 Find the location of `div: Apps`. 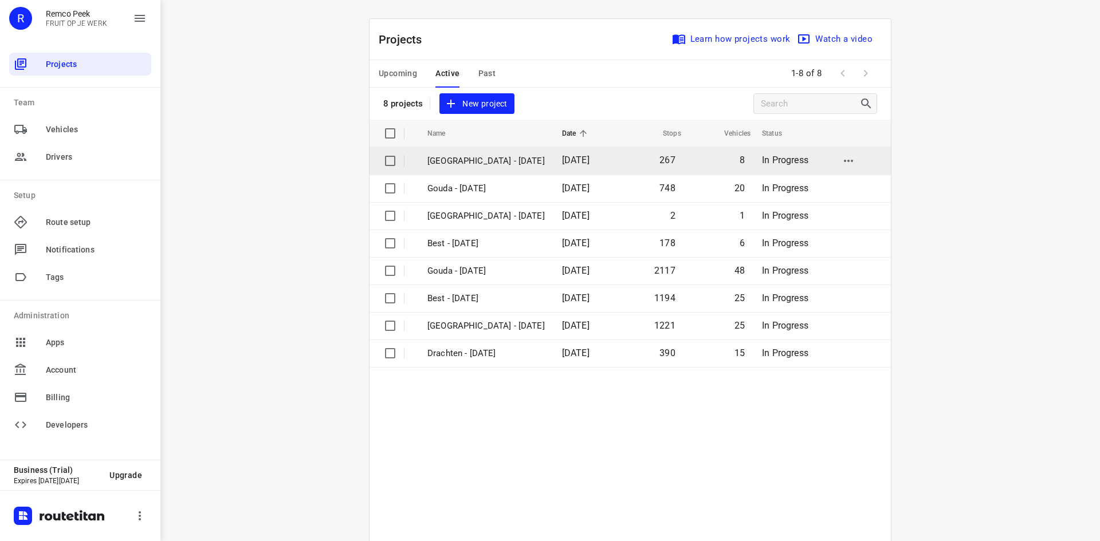

div: Apps is located at coordinates (80, 343).